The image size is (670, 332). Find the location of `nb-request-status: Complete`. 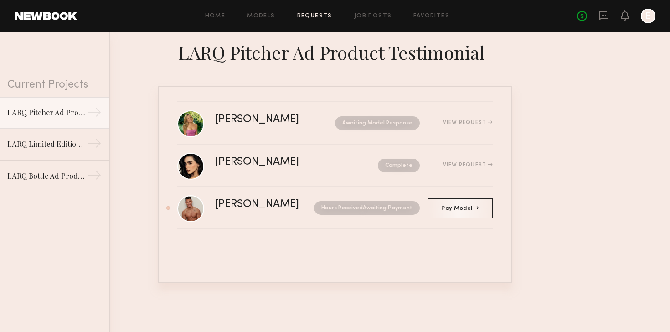

nb-request-status: Complete is located at coordinates (399, 165).